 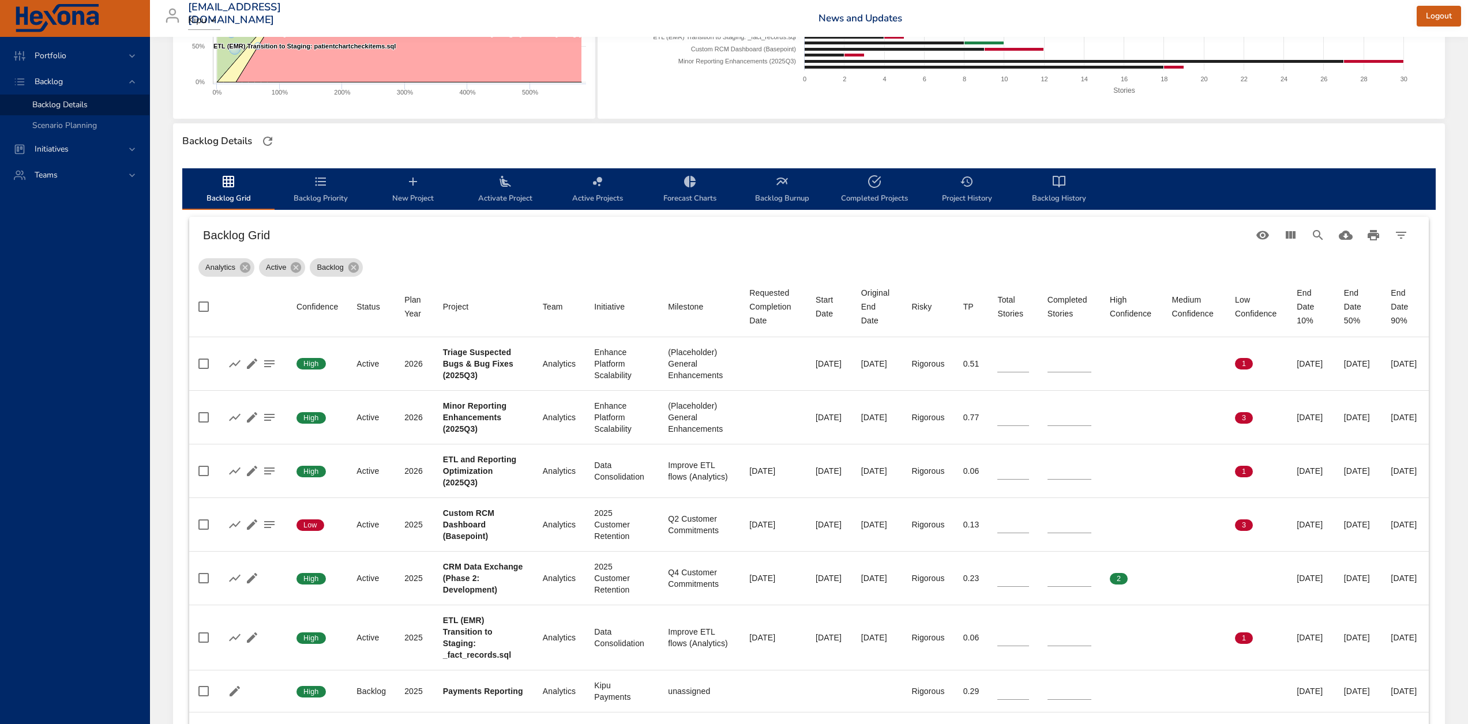 What do you see at coordinates (317, 307) in the screenshot?
I see `span: Confidence` at bounding box center [317, 307].